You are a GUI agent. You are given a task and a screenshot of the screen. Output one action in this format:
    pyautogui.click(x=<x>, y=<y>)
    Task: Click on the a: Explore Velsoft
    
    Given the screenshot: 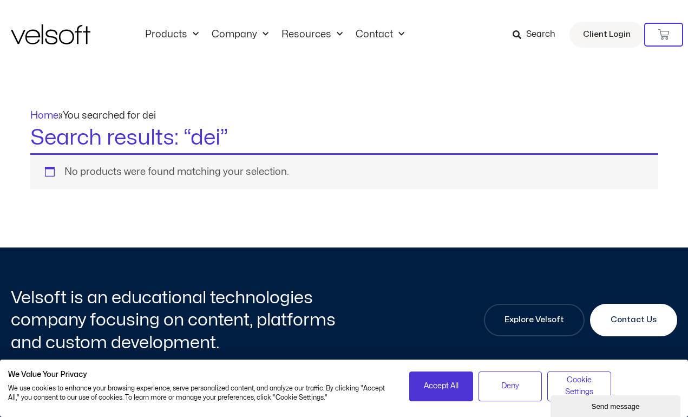 What is the action you would take?
    pyautogui.click(x=534, y=320)
    